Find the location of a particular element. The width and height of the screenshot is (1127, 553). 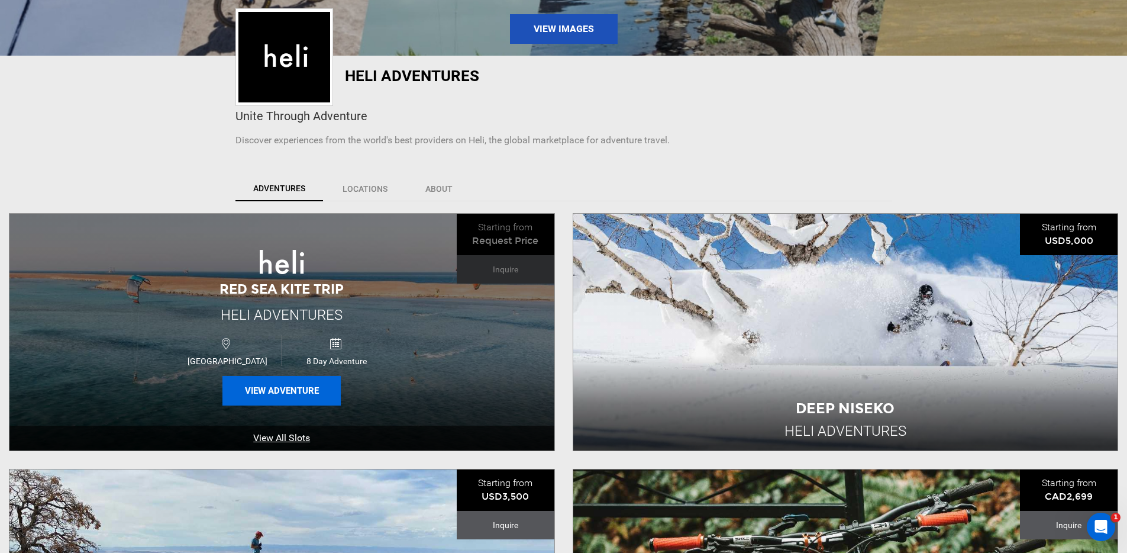

p: Discover experiences from the world's best providers on Heli, the global marketplace for adventur... is located at coordinates (564, 140).